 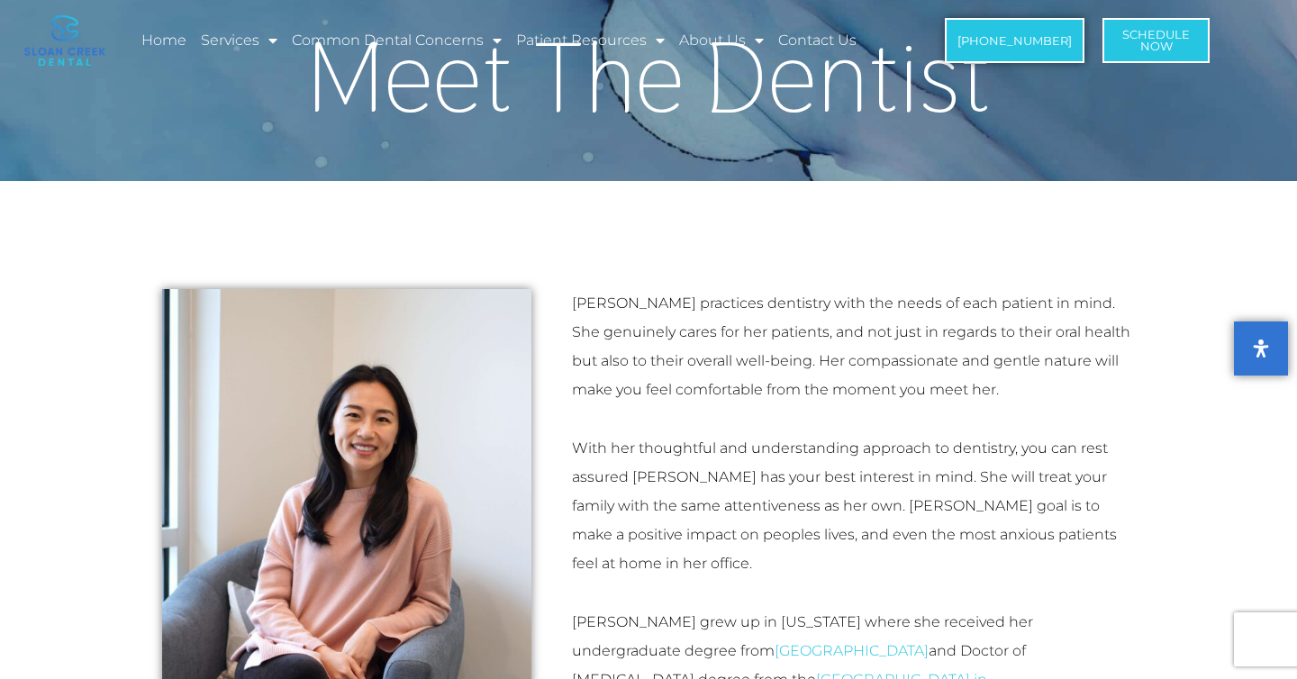 What do you see at coordinates (590, 41) in the screenshot?
I see `a: Patient Resources` at bounding box center [590, 41].